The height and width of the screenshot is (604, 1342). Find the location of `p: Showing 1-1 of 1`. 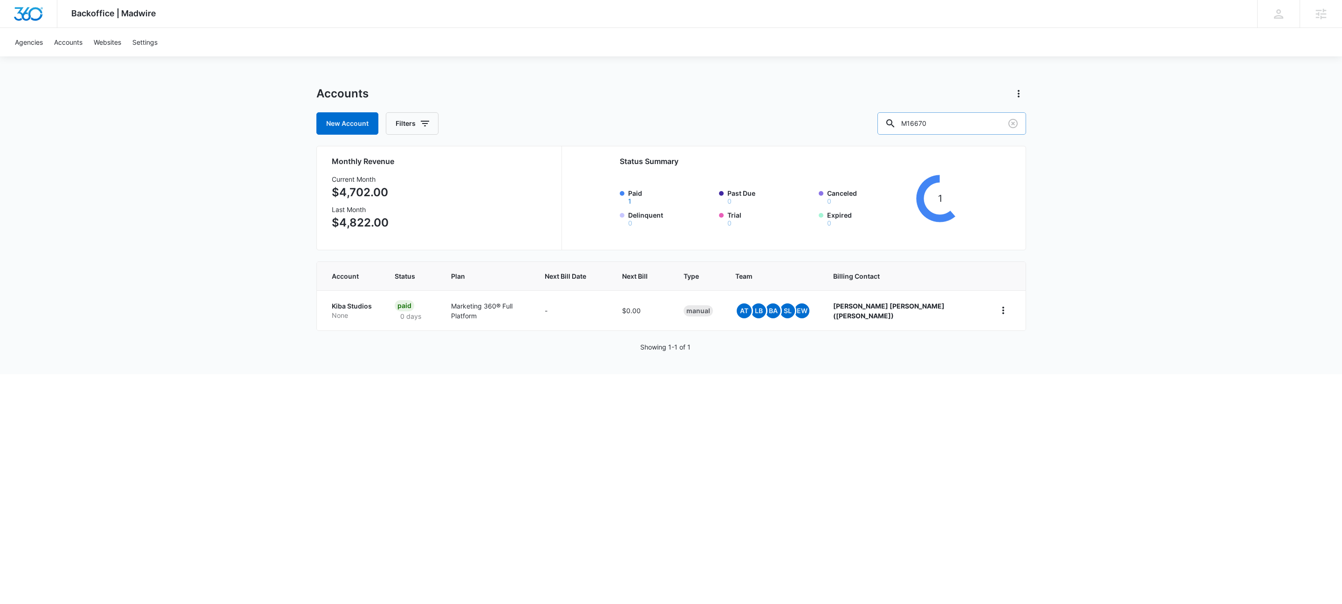

p: Showing 1-1 of 1 is located at coordinates (665, 347).